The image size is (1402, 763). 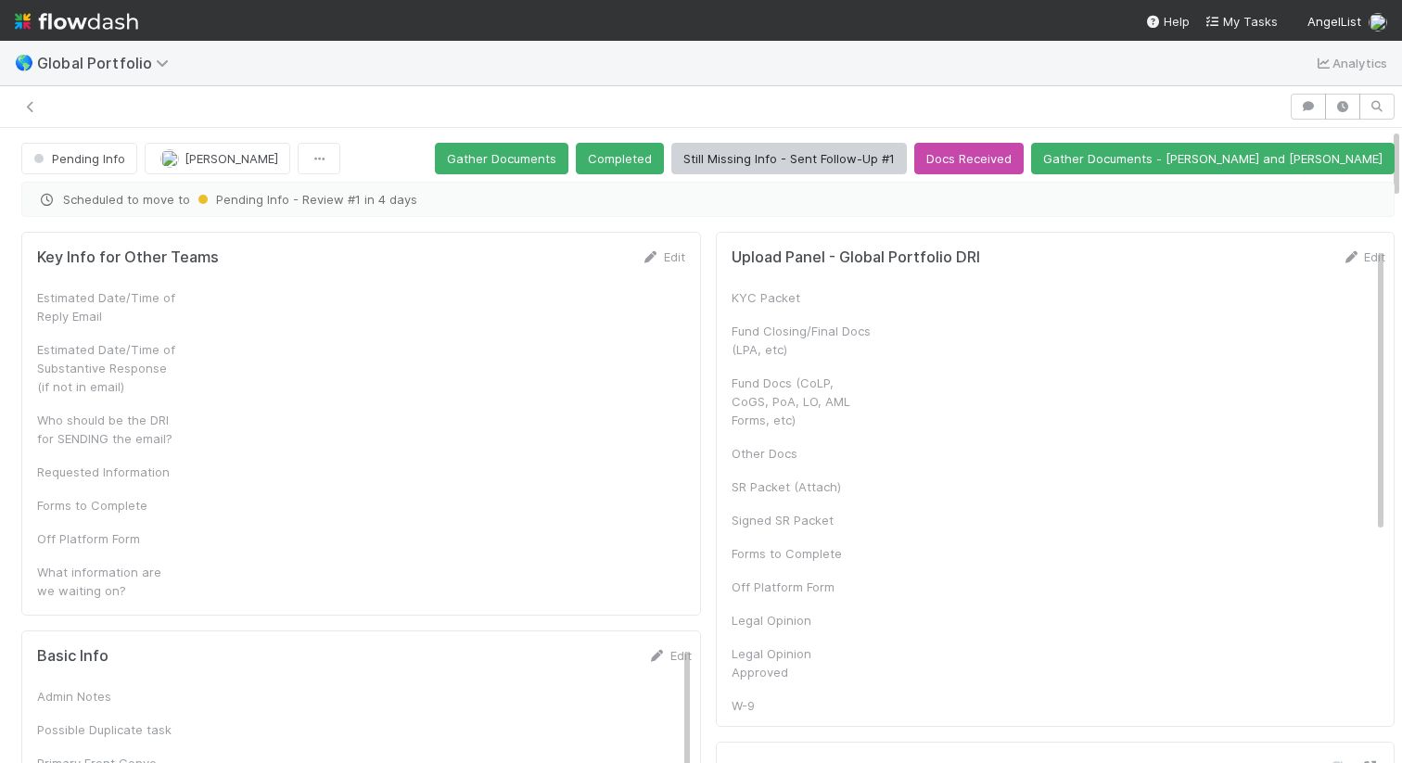 I want to click on span: Pending Info - Review #1, so click(x=277, y=199).